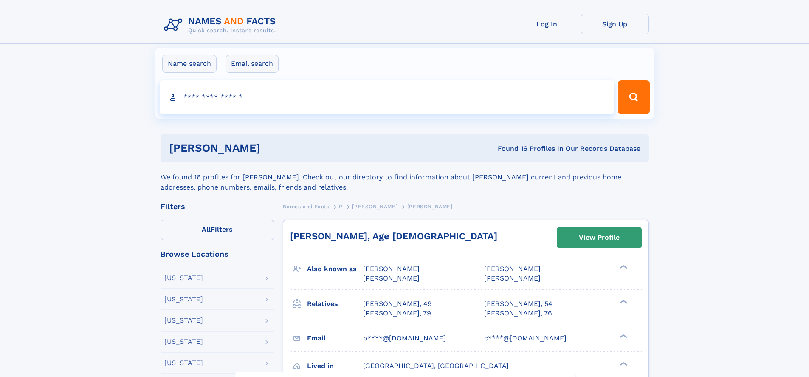 The width and height of the screenshot is (809, 377). Describe the element at coordinates (335, 269) in the screenshot. I see `h3: Also known as` at that location.